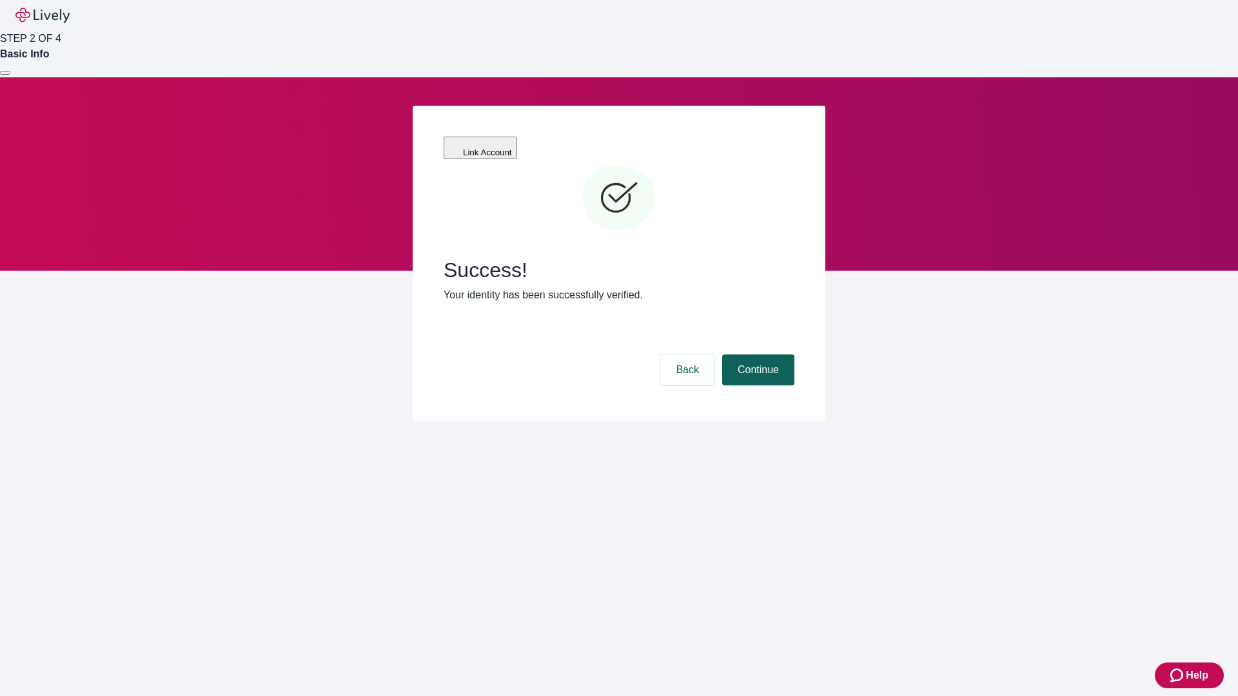 This screenshot has height=696, width=1238. I want to click on button: Continue, so click(758, 370).